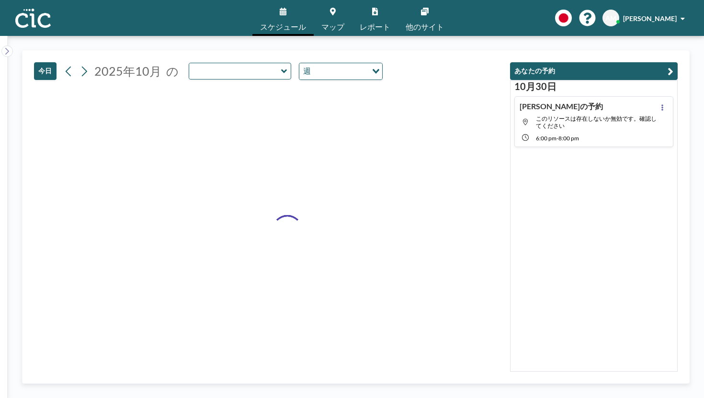 The width and height of the screenshot is (704, 398). I want to click on img: organization-logo, so click(33, 18).